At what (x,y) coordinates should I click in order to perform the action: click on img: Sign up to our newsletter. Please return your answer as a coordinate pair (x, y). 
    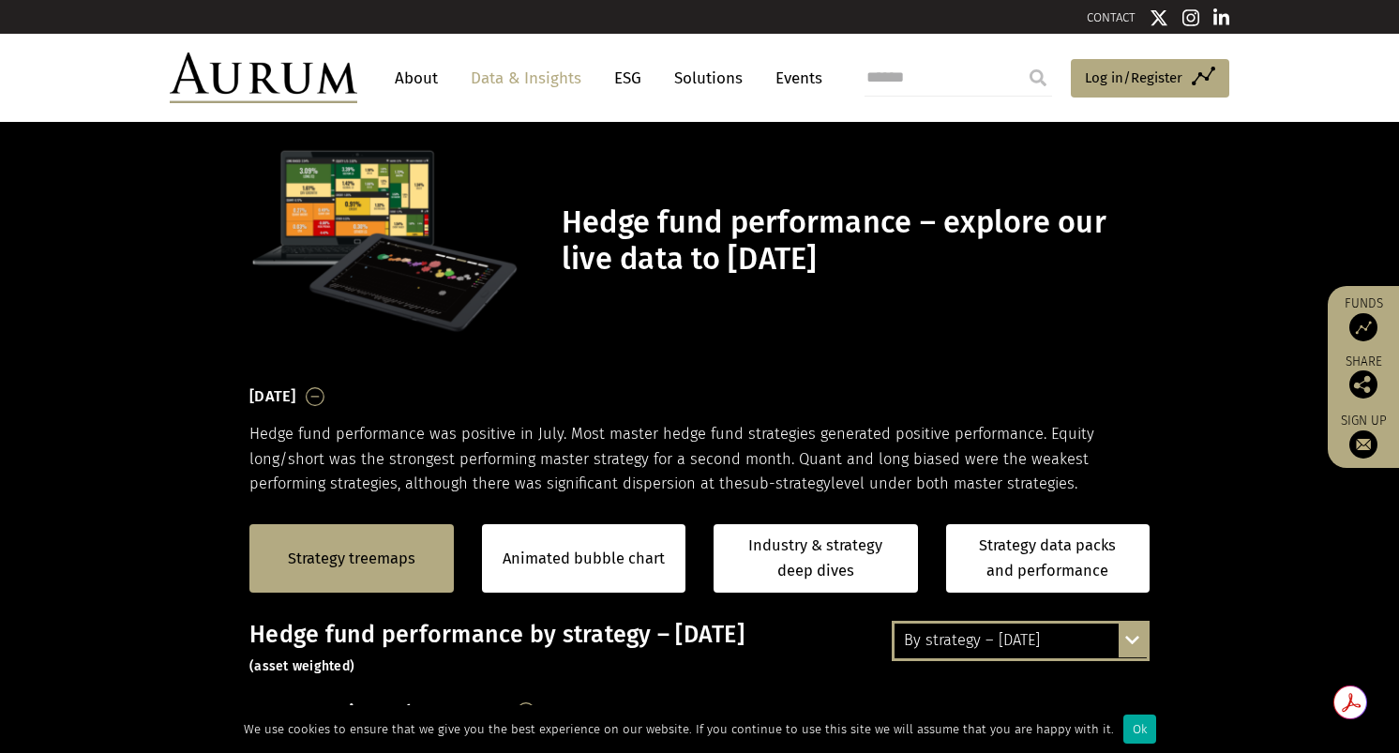
    Looking at the image, I should click on (1364, 445).